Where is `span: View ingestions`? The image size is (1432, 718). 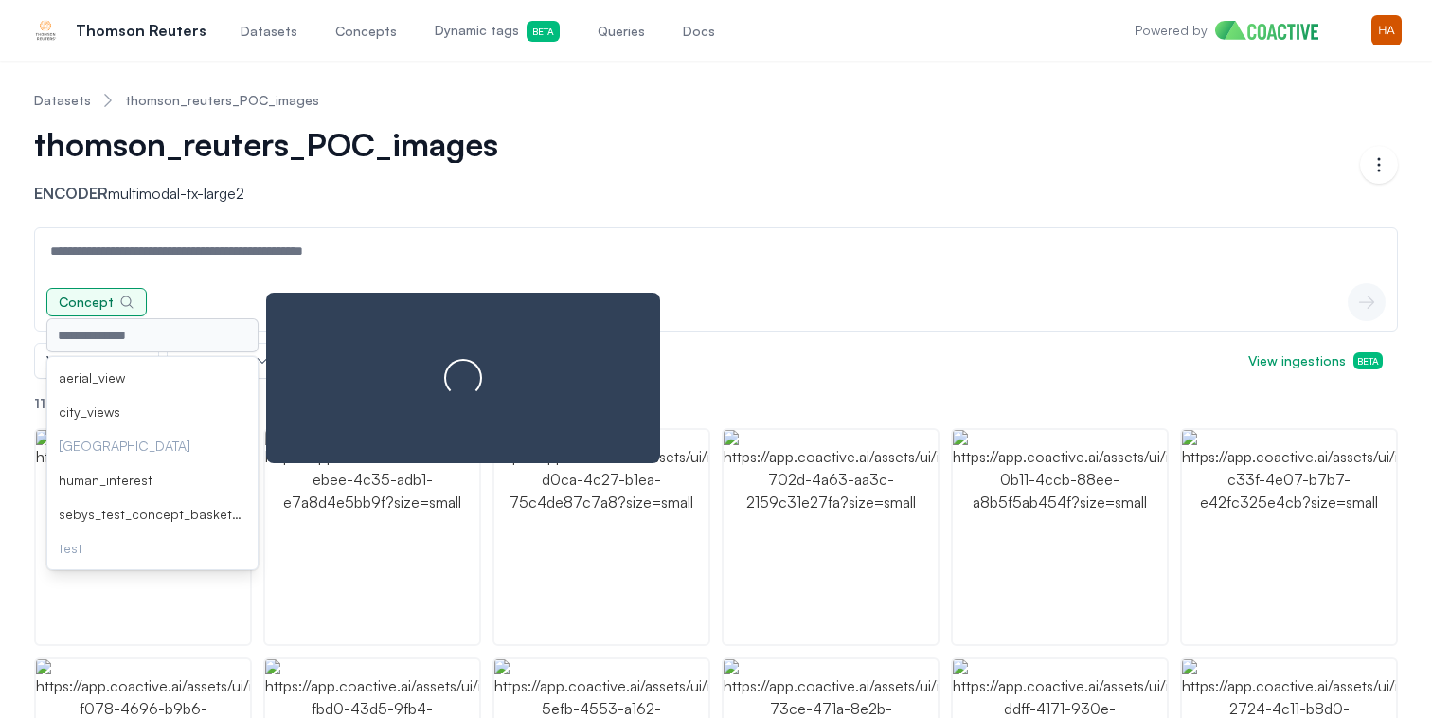
span: View ingestions is located at coordinates (1315, 361).